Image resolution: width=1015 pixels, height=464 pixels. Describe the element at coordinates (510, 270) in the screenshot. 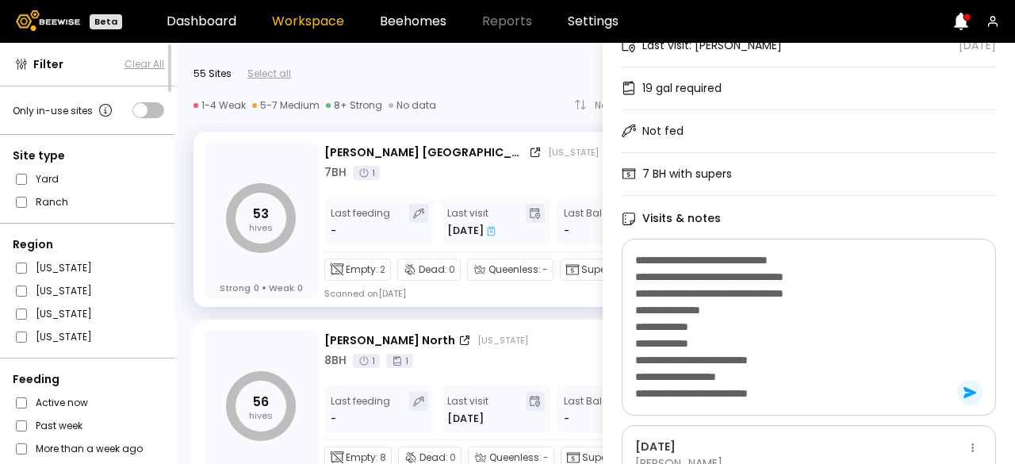

I see `div: Queenless:` at that location.